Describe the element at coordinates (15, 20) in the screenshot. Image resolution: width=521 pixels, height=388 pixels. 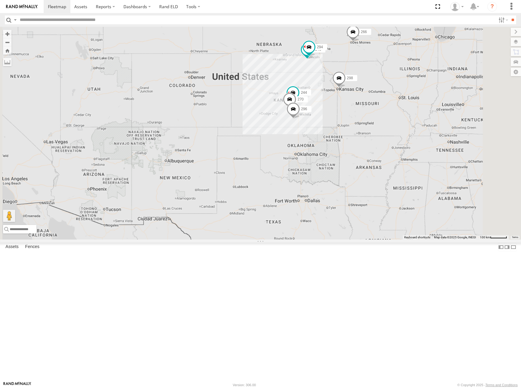
I see `label: Search Query` at that location.